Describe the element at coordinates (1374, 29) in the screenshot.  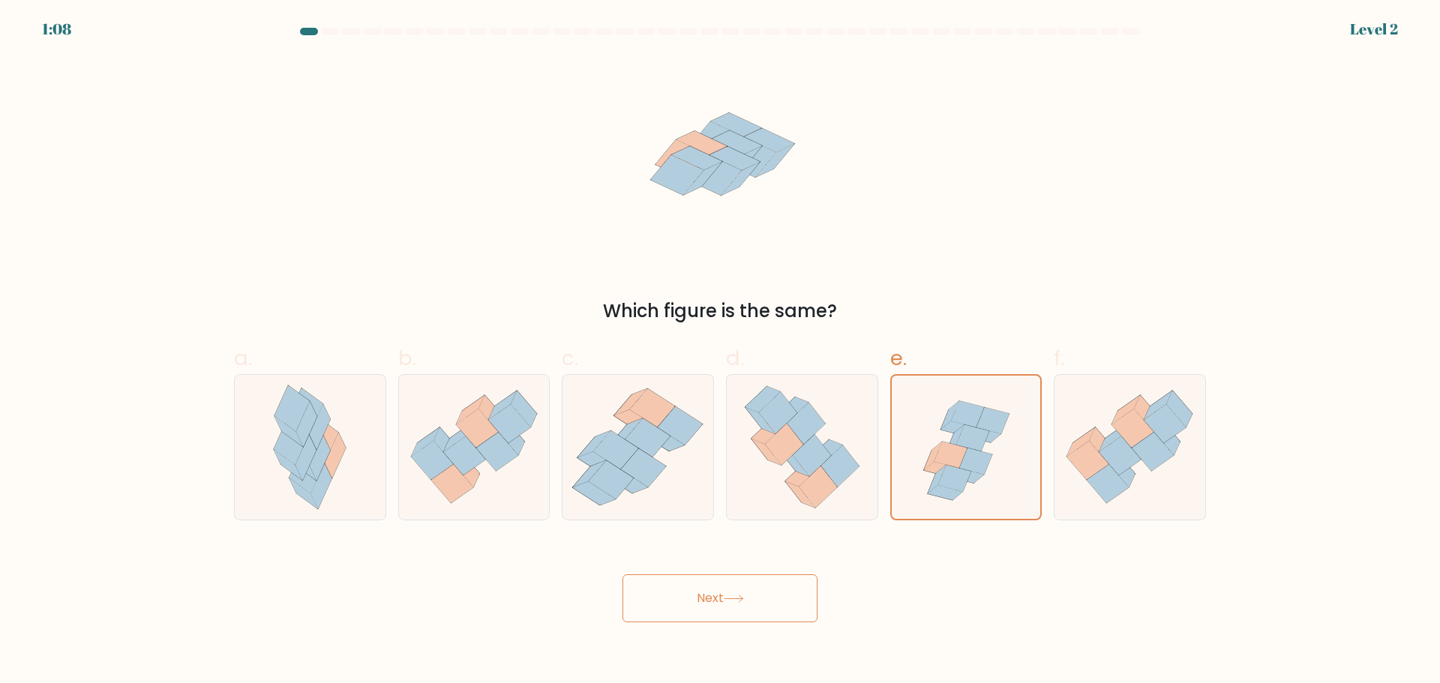
I see `div: Level 2` at that location.